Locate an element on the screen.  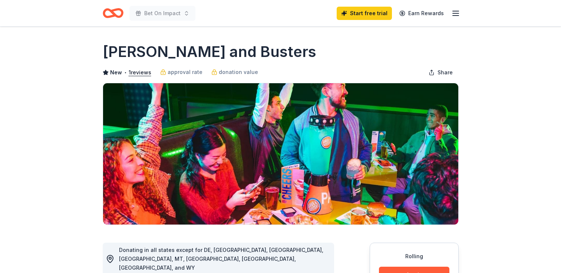
span: New is located at coordinates (116, 73).